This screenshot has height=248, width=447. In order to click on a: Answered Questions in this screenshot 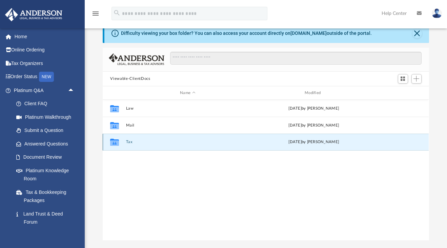, I will do `click(47, 144)`.